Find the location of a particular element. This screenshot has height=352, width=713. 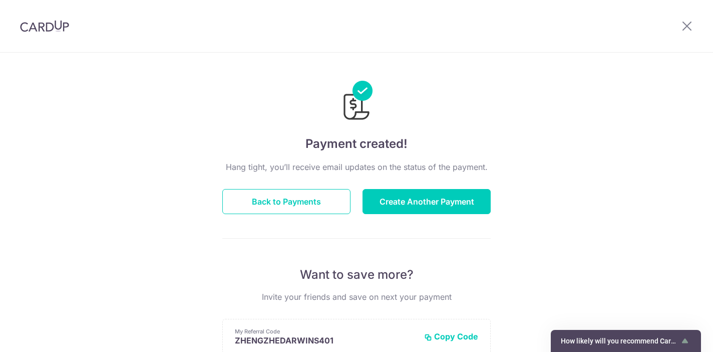

button: Create Another Payment is located at coordinates (427, 201).